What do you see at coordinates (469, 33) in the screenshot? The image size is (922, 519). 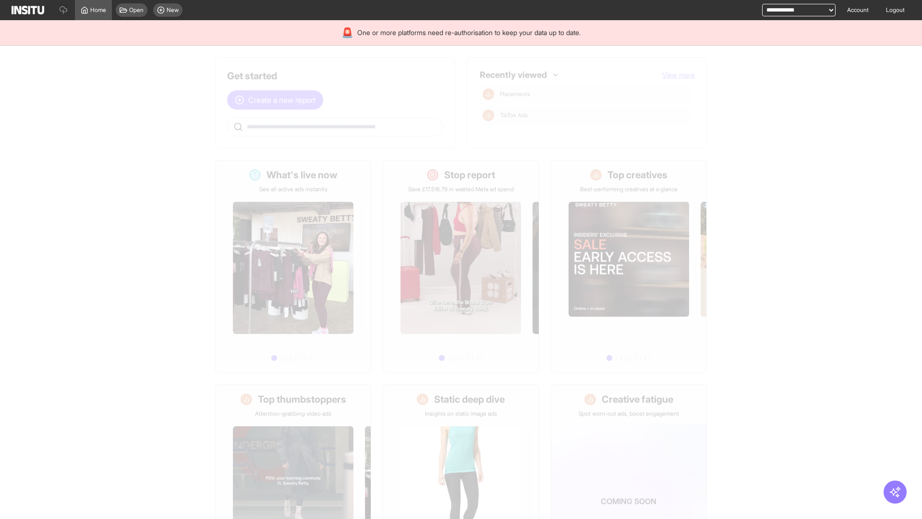 I see `span: One or more platforms need re-authorisation to keep your data up to date.` at bounding box center [469, 33].